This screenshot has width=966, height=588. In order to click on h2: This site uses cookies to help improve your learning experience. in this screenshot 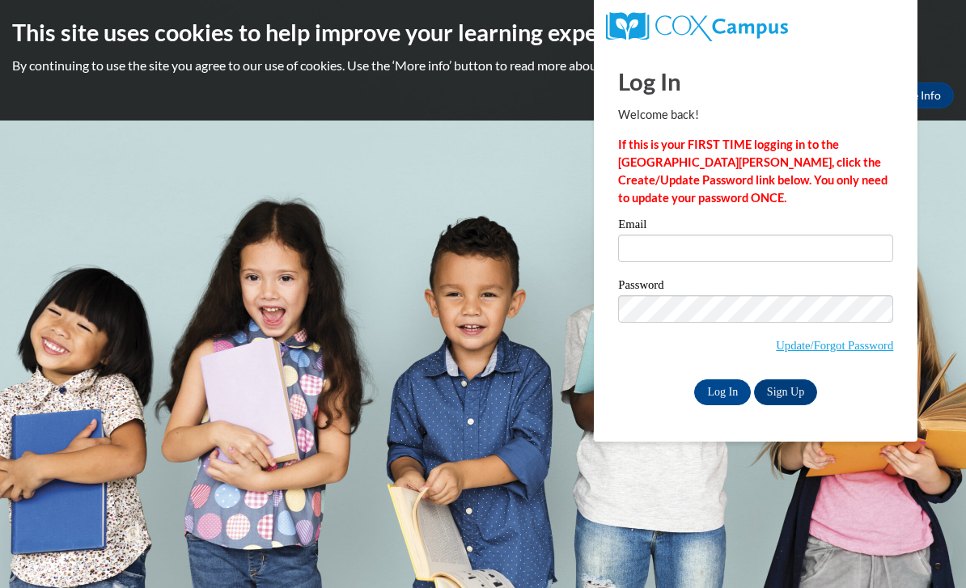, I will do `click(483, 32)`.